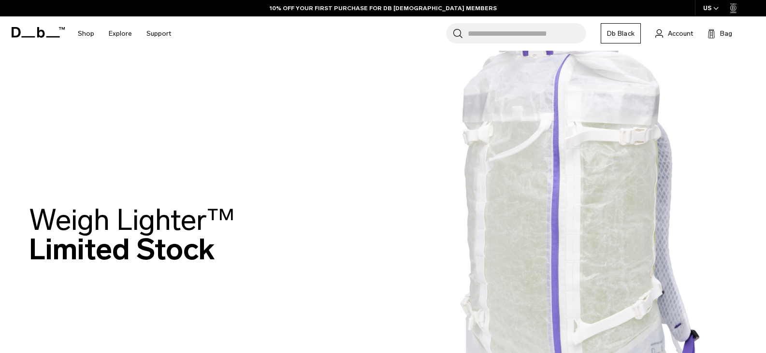 This screenshot has height=353, width=766. What do you see at coordinates (726, 33) in the screenshot?
I see `span: Bag` at bounding box center [726, 33].